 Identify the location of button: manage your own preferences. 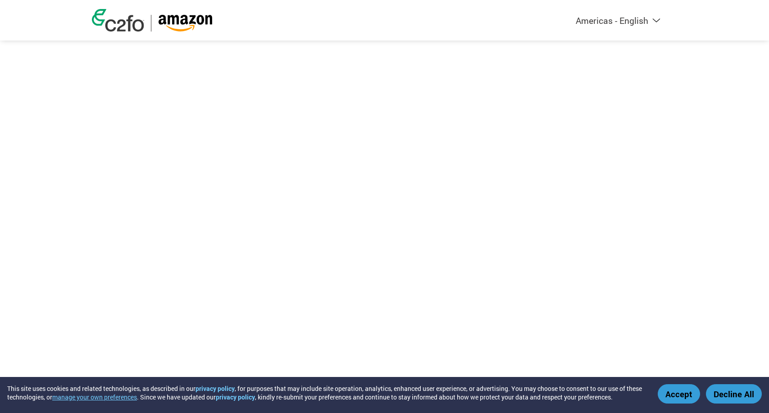
(95, 397).